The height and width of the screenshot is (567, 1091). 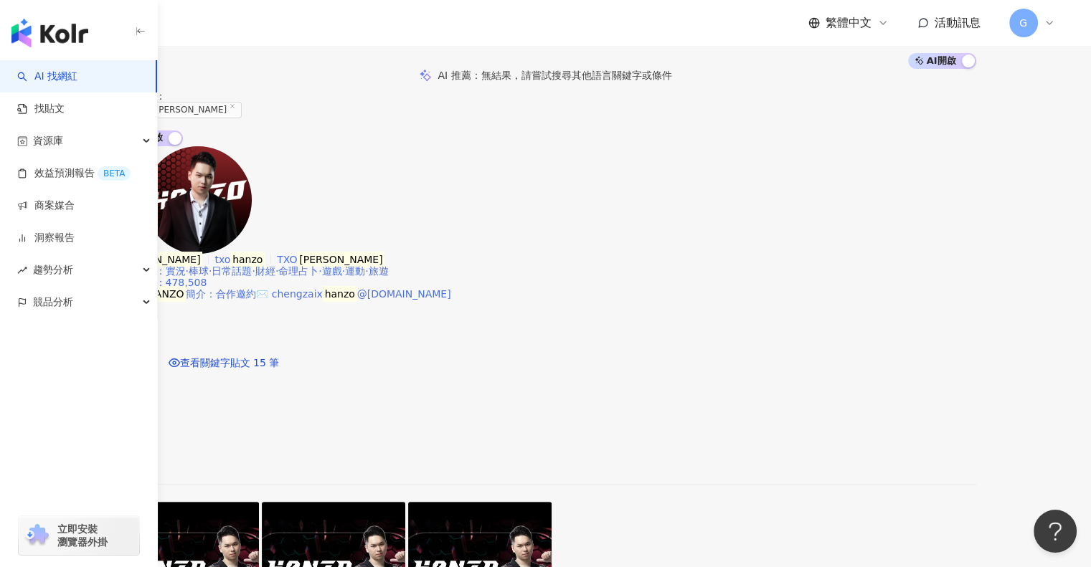 I want to click on span: rise, so click(x=22, y=270).